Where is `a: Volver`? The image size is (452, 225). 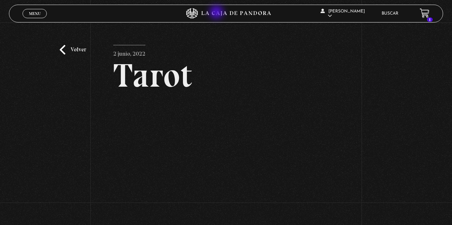 a: Volver is located at coordinates (73, 50).